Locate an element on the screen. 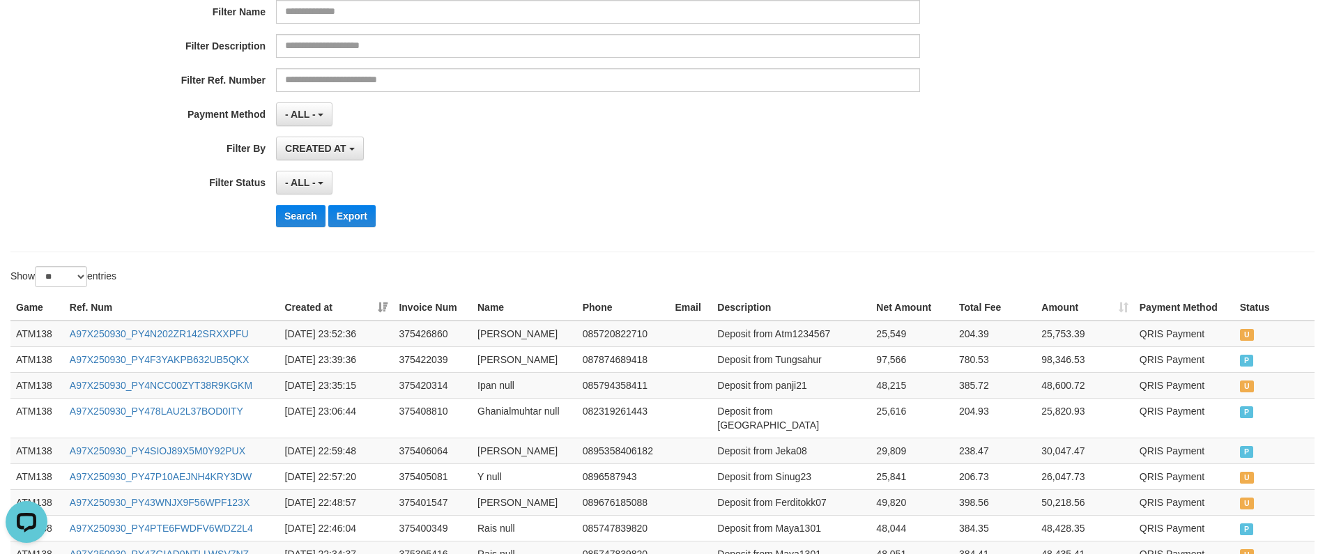 This screenshot has height=554, width=1325. th: Total Fee is located at coordinates (995, 307).